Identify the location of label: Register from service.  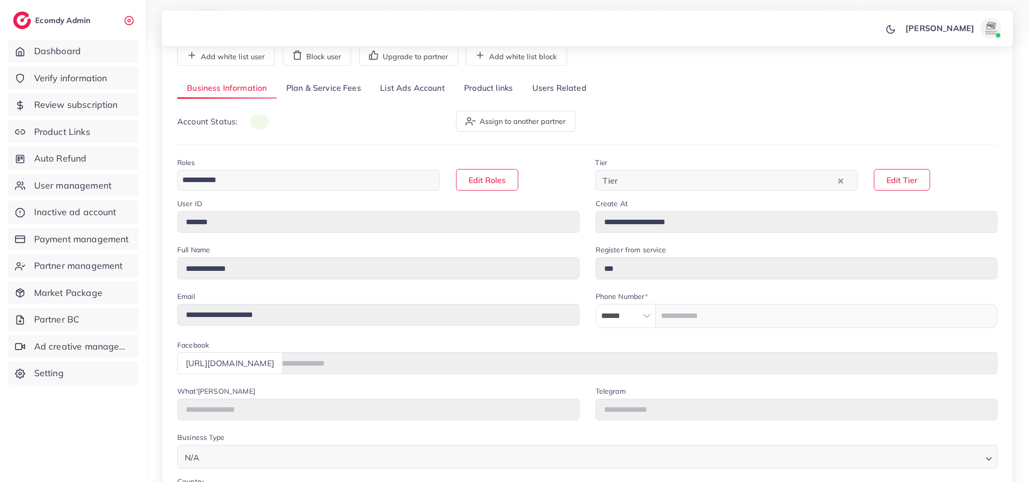
(631, 250).